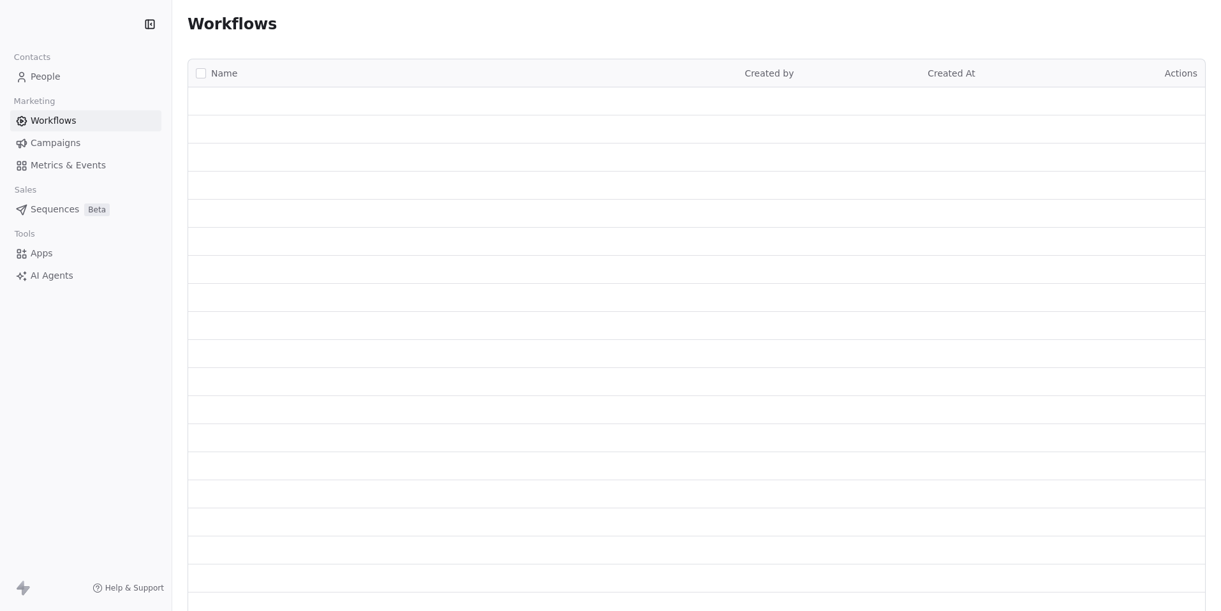 This screenshot has height=611, width=1221. What do you see at coordinates (85, 143) in the screenshot?
I see `a: Campaigns` at bounding box center [85, 143].